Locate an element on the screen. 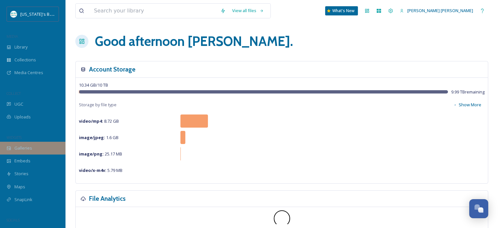 This screenshot has height=228, width=498. a: View all files is located at coordinates (248, 10).